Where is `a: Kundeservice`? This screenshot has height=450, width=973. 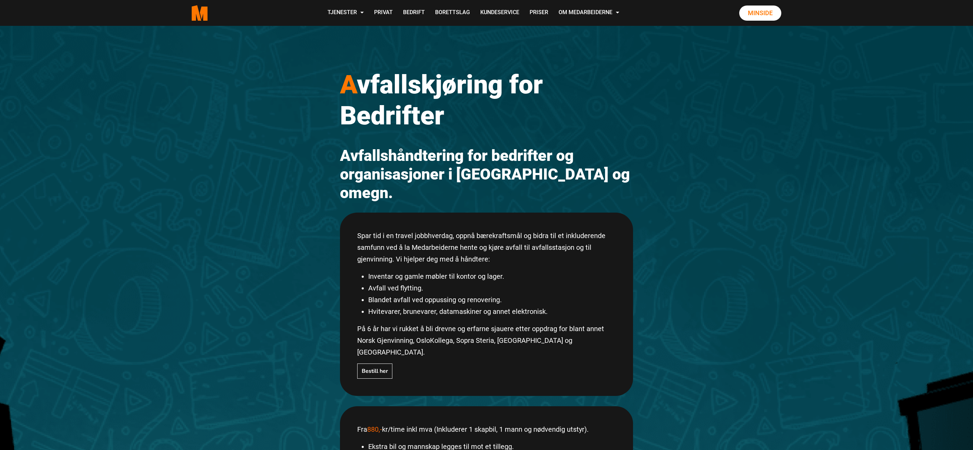
a: Kundeservice is located at coordinates (500, 13).